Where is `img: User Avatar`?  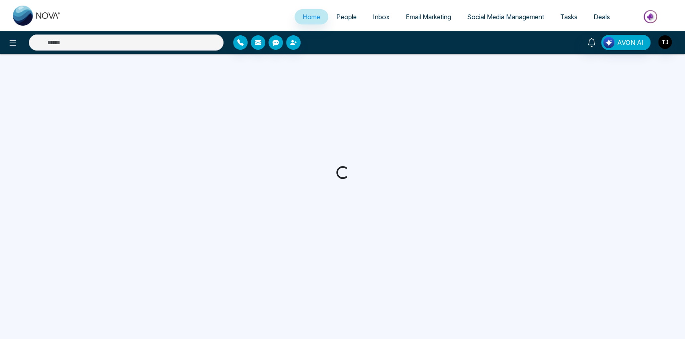
img: User Avatar is located at coordinates (664, 42).